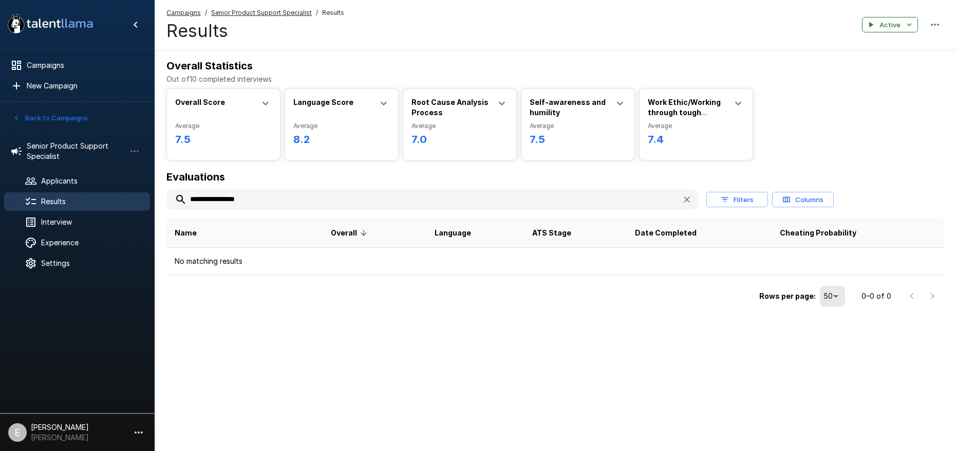 Image resolution: width=956 pixels, height=451 pixels. I want to click on button: Active, so click(890, 25).